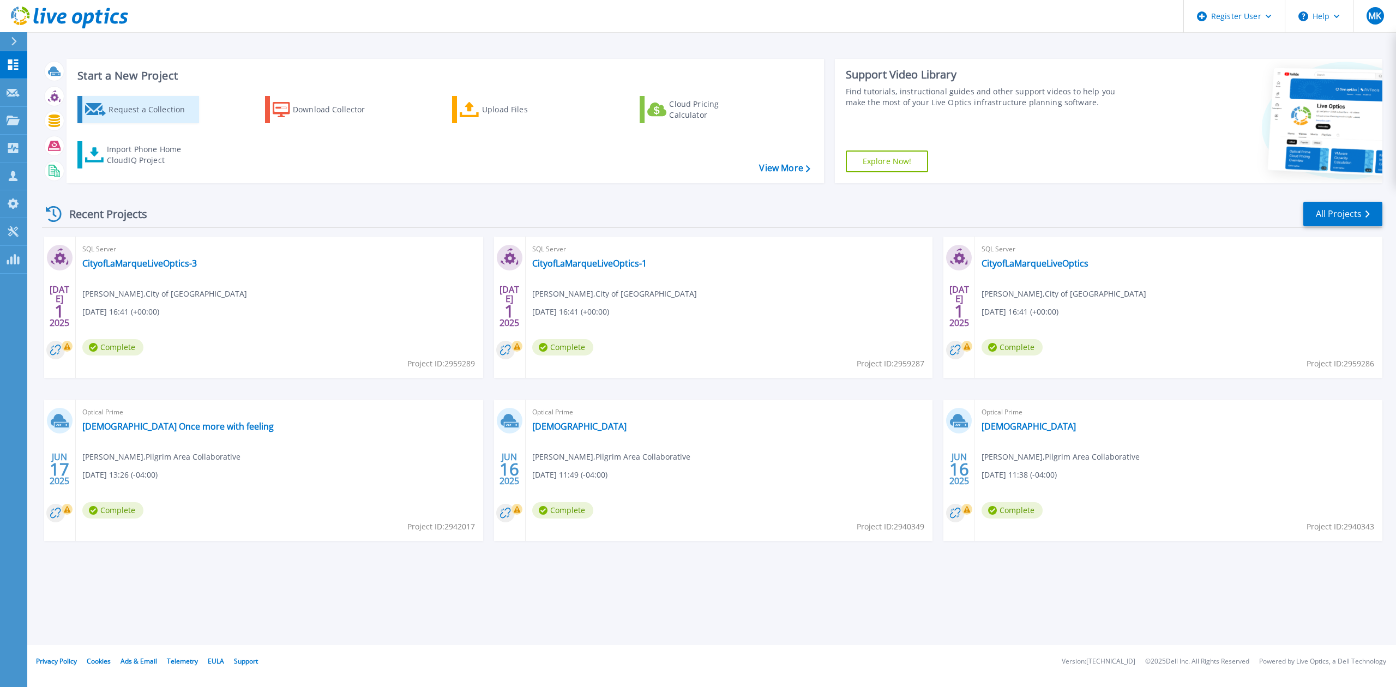 The width and height of the screenshot is (1396, 687). I want to click on span: Project ID: 2940343, so click(1341, 527).